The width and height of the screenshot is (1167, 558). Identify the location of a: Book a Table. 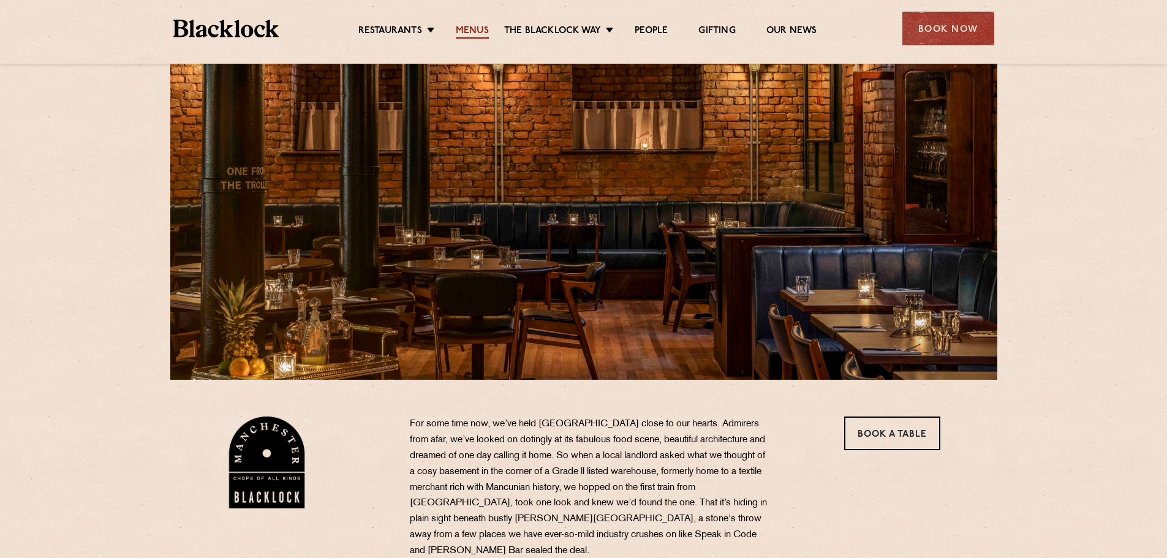
(892, 433).